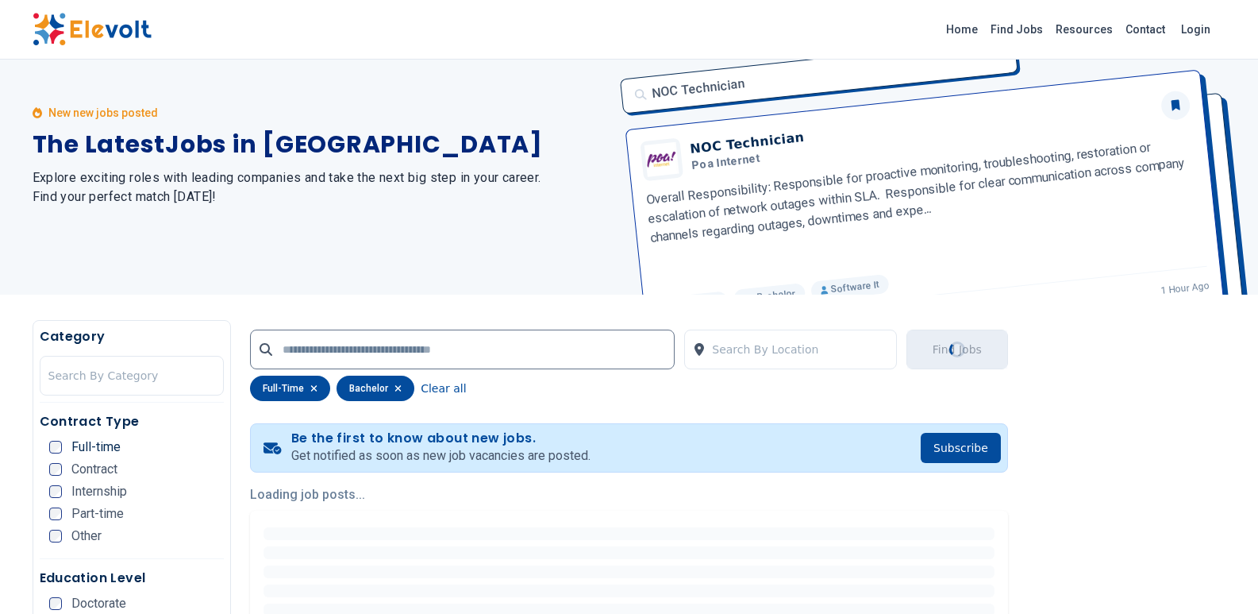  I want to click on input: Contract, so click(56, 469).